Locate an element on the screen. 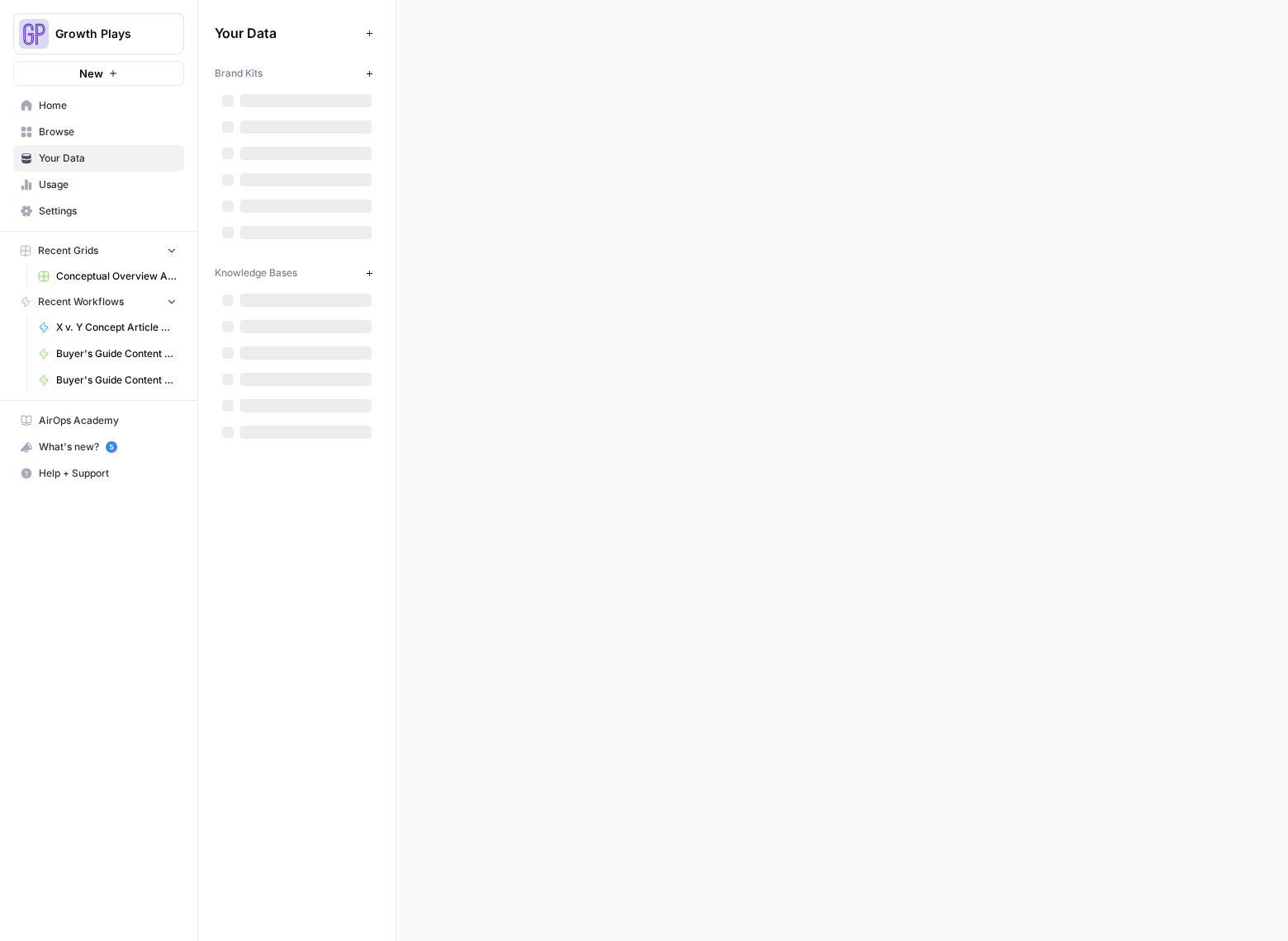 The image size is (1288, 941). span: Brand Kits is located at coordinates (239, 73).